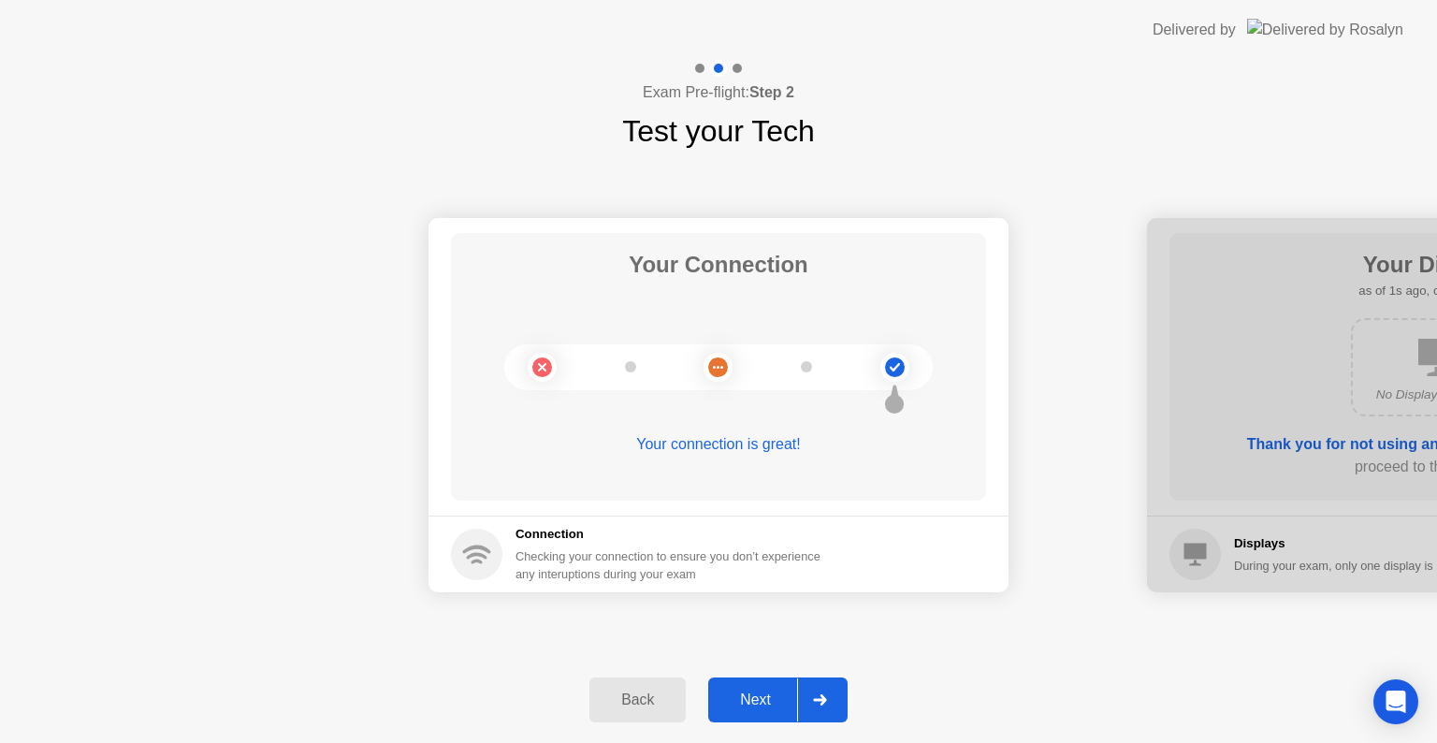 The image size is (1437, 743). Describe the element at coordinates (755, 700) in the screenshot. I see `div: Next` at that location.